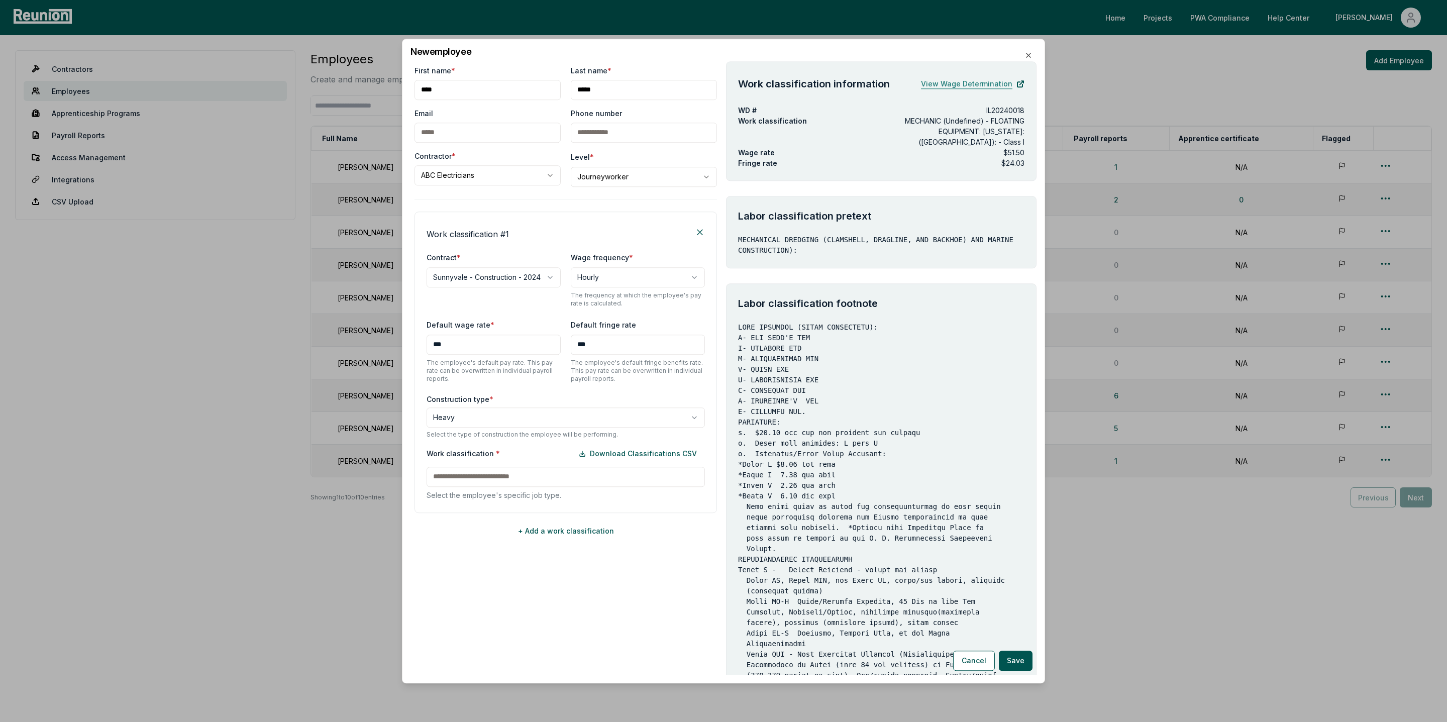 This screenshot has width=1447, height=722. What do you see at coordinates (434, 70) in the screenshot?
I see `label: First name` at bounding box center [434, 70].